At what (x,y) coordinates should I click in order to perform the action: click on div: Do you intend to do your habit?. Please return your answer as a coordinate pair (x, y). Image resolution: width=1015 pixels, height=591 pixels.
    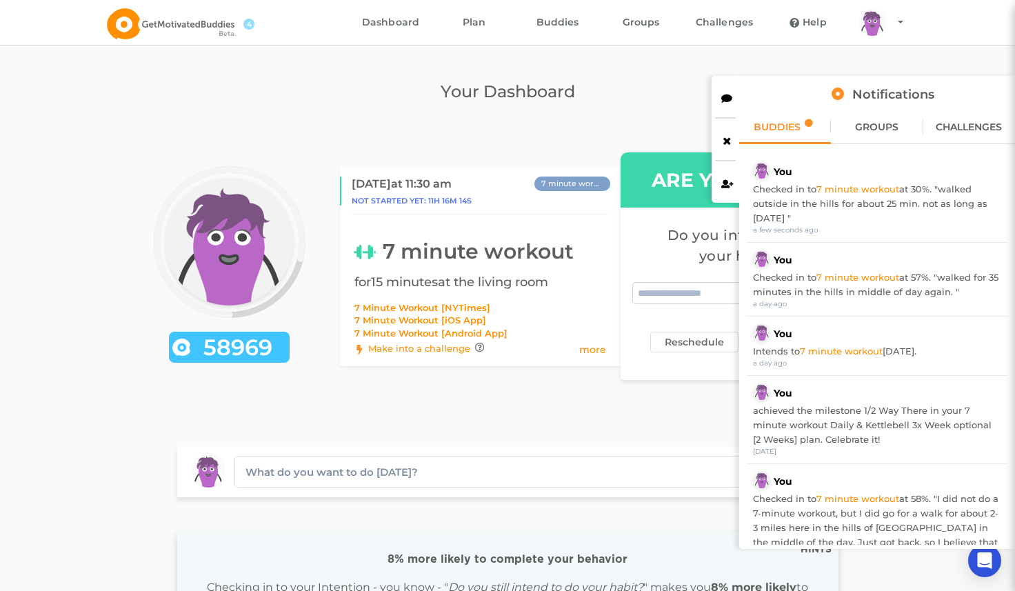
    Looking at the image, I should click on (742, 246).